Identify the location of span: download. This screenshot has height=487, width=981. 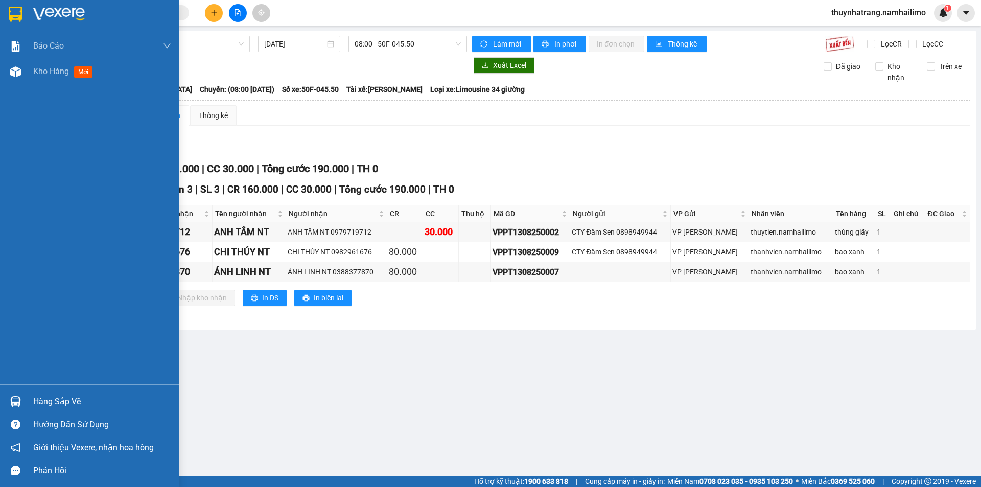
(485, 66).